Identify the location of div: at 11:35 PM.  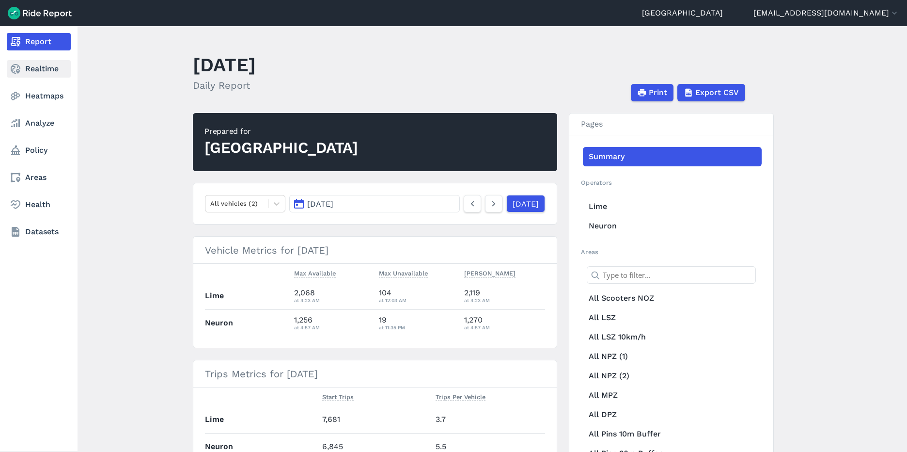
(418, 327).